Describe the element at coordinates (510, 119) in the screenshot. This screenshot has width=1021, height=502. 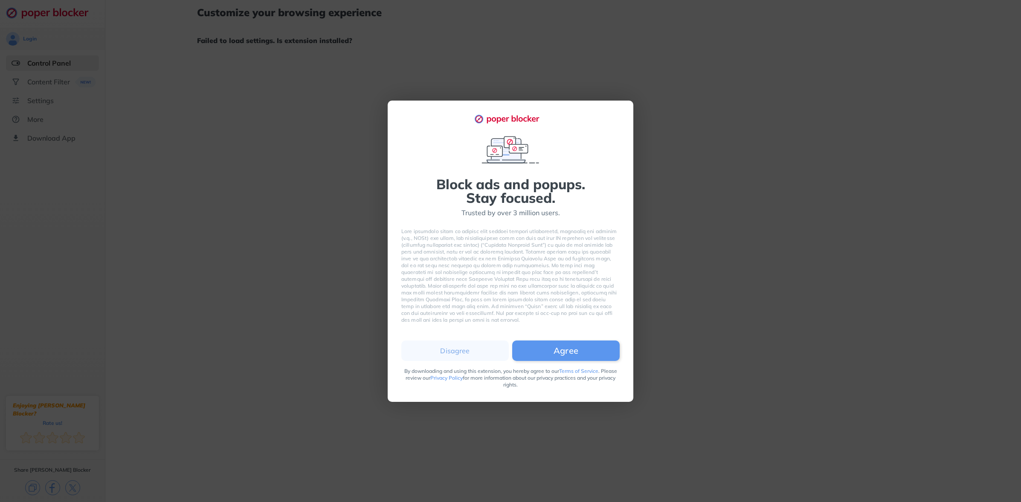
I see `img: logo` at that location.